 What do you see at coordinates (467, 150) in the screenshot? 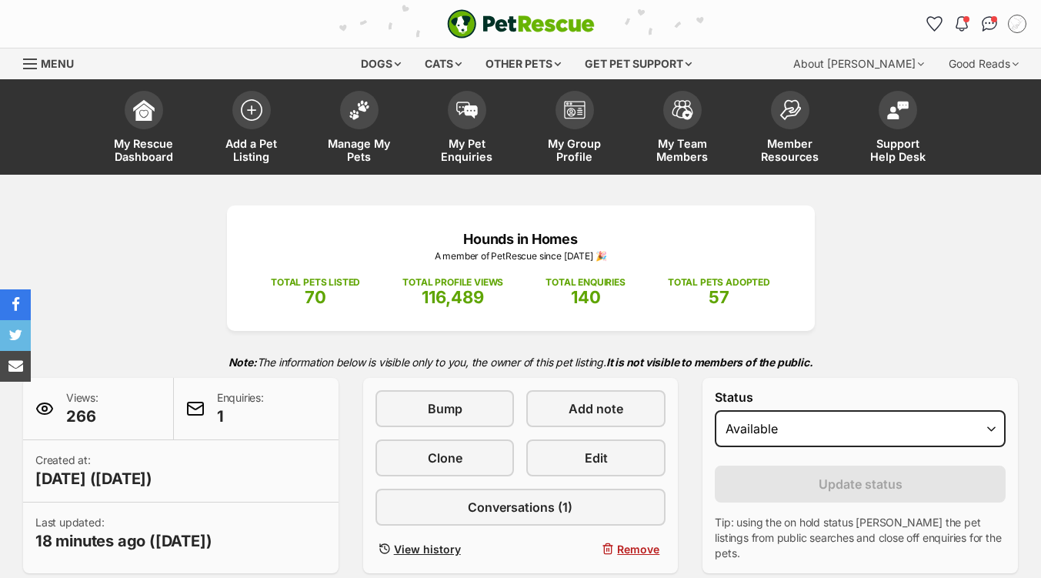
I see `span: My Pet Enquiries` at bounding box center [467, 150].